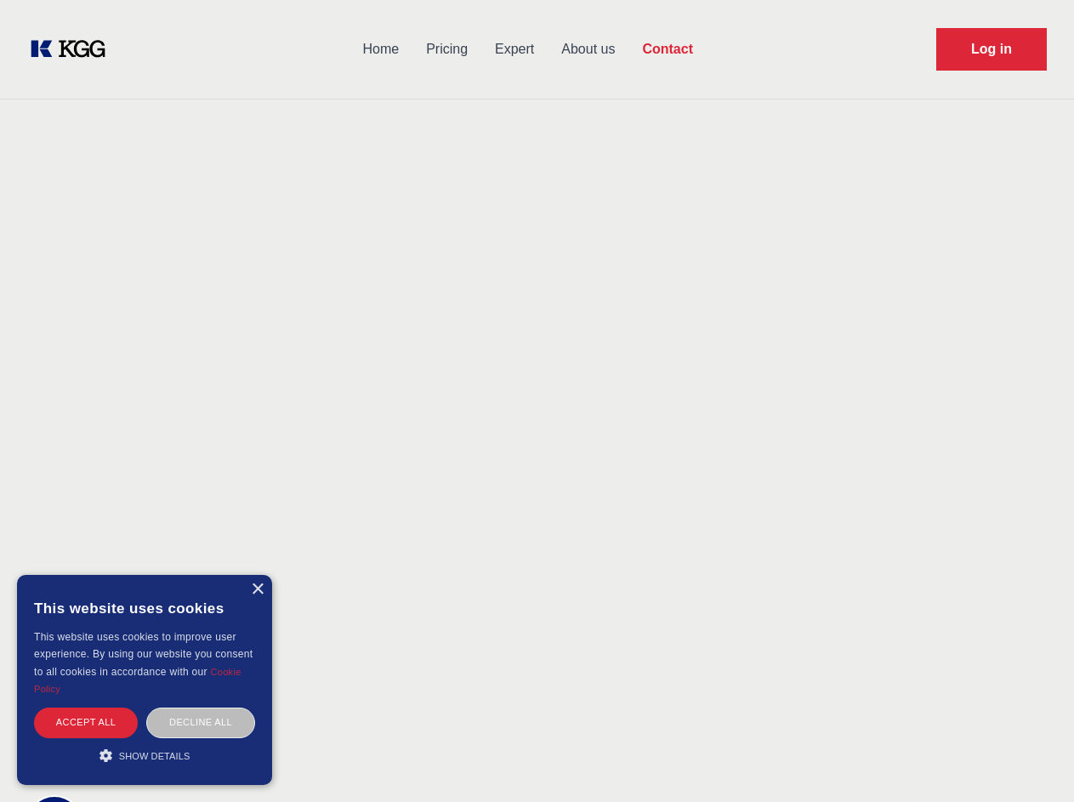 Image resolution: width=1074 pixels, height=802 pixels. Describe the element at coordinates (201, 722) in the screenshot. I see `div: Decline all` at that location.